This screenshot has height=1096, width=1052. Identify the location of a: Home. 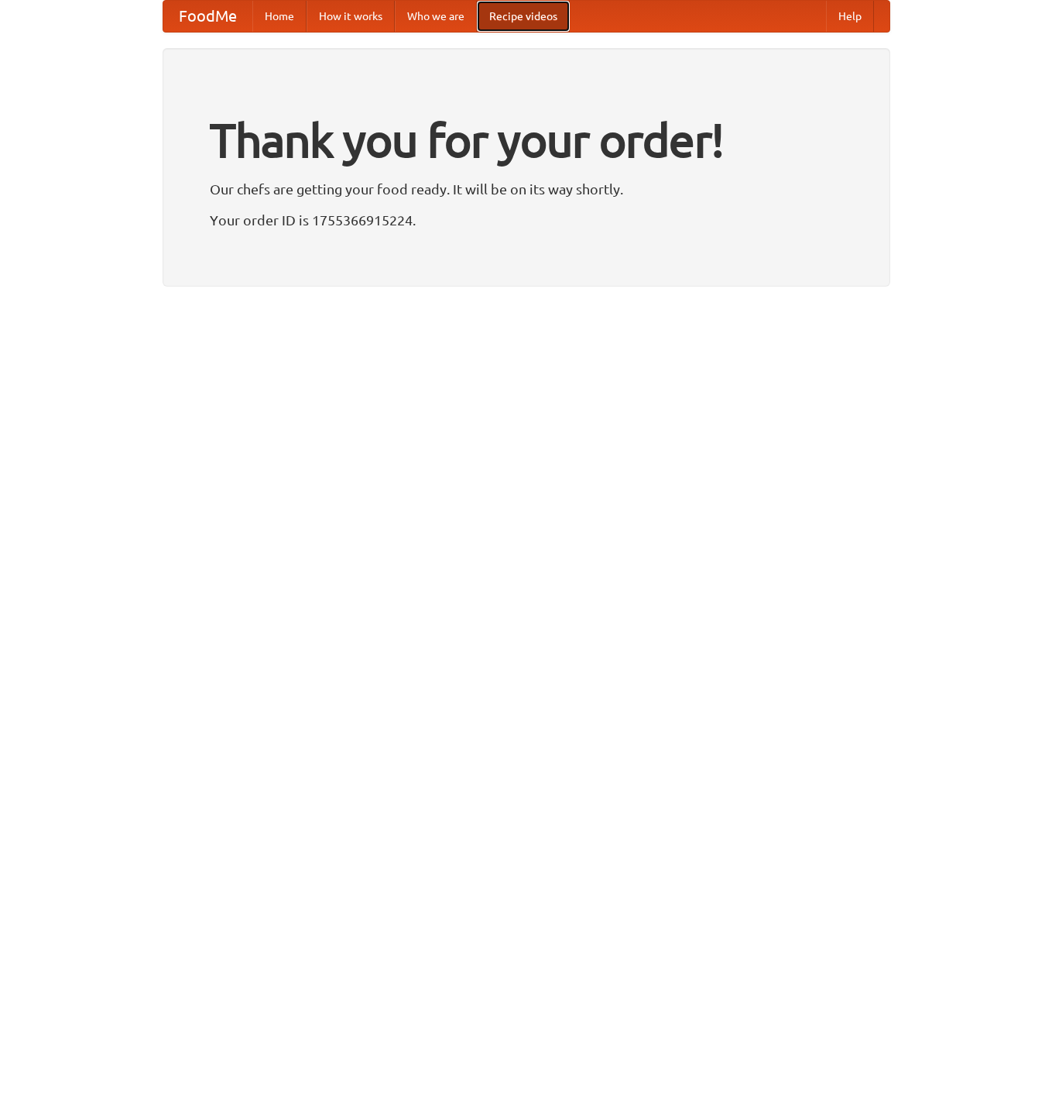
(279, 16).